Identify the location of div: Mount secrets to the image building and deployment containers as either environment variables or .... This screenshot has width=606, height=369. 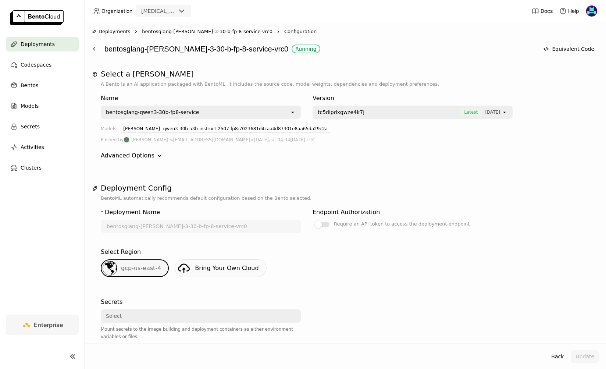
(201, 333).